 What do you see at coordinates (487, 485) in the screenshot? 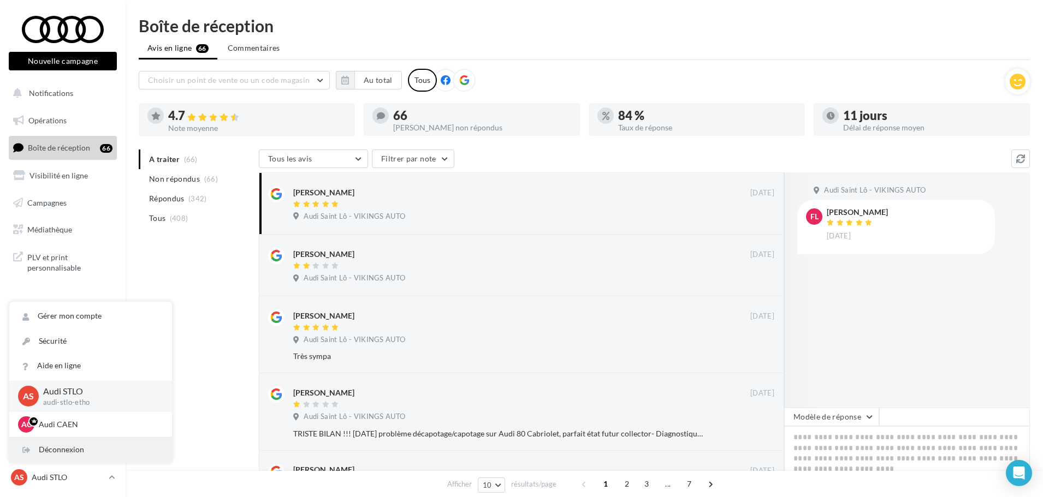
I see `span: 10` at bounding box center [487, 485].